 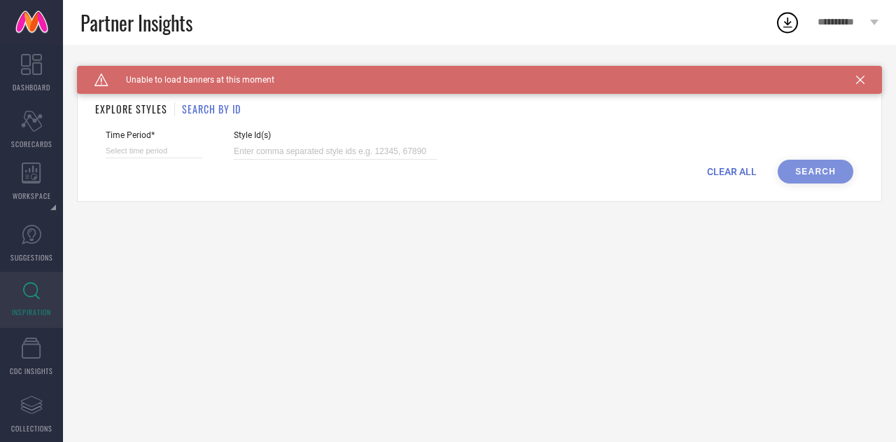 I want to click on span: WORKSPACE, so click(x=32, y=195).